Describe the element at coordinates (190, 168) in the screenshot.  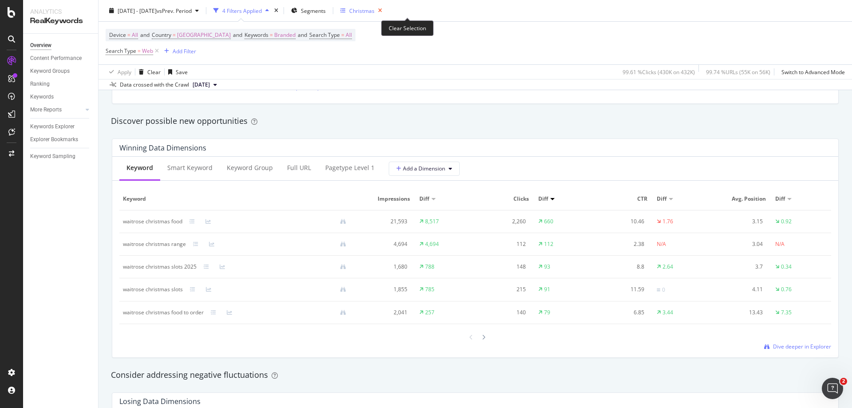
I see `div: Smart Keyword` at that location.